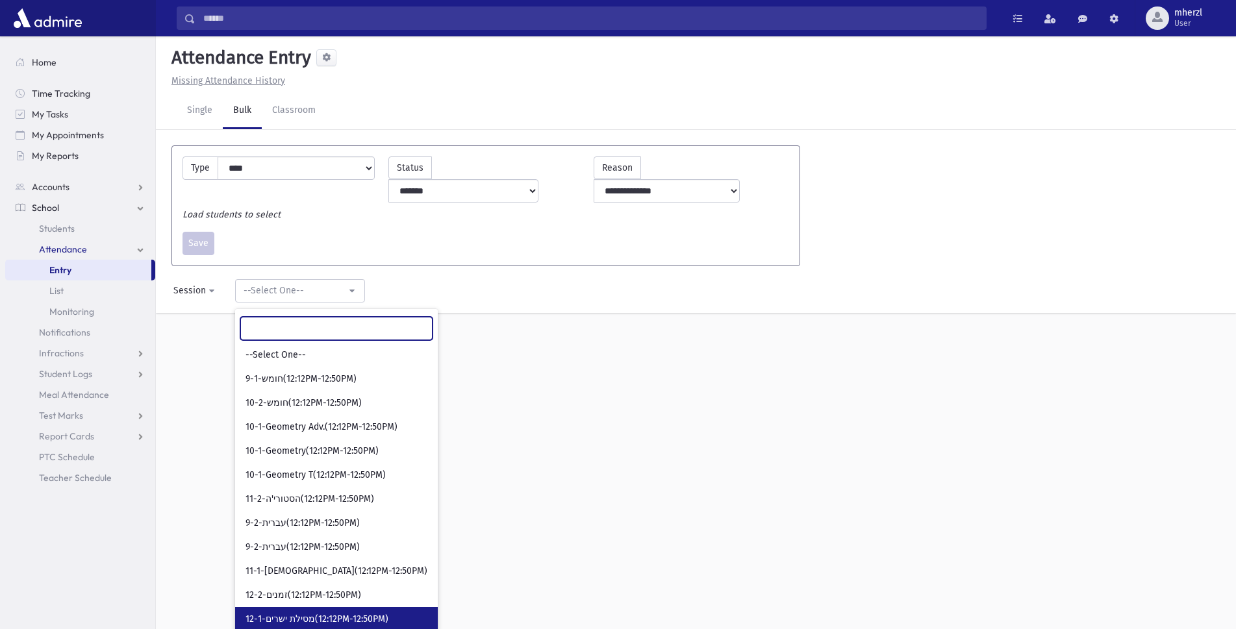 This screenshot has height=629, width=1236. I want to click on a: My Tasks, so click(80, 114).